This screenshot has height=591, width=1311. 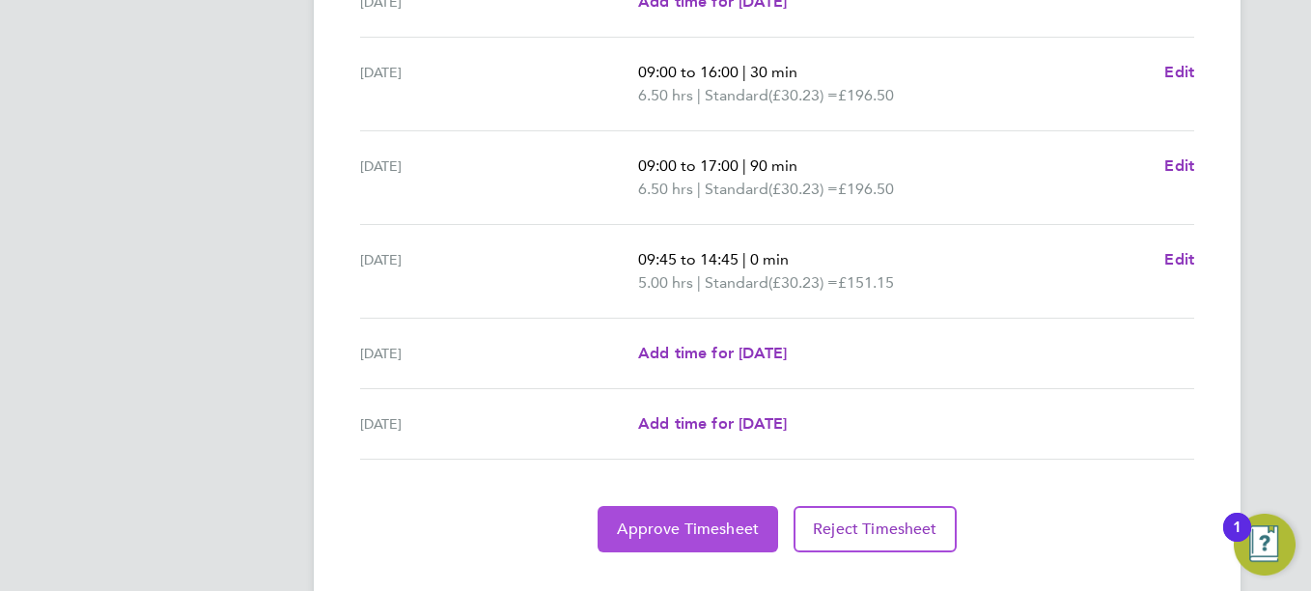 I want to click on button: Open Resource Center, 1 new notification, so click(x=1265, y=545).